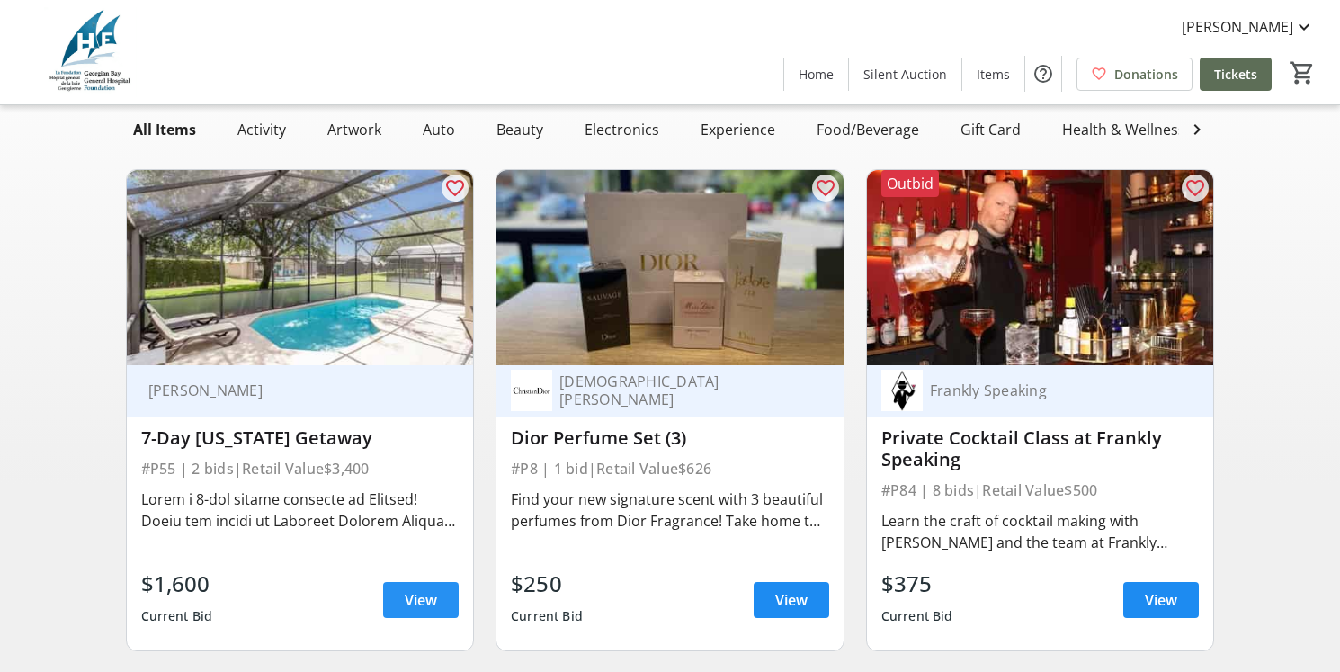 Image resolution: width=1340 pixels, height=672 pixels. Describe the element at coordinates (622, 130) in the screenshot. I see `div: Electronics` at that location.